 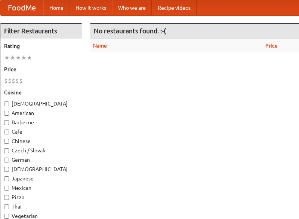 What do you see at coordinates (100, 46) in the screenshot?
I see `a: Name` at bounding box center [100, 46].